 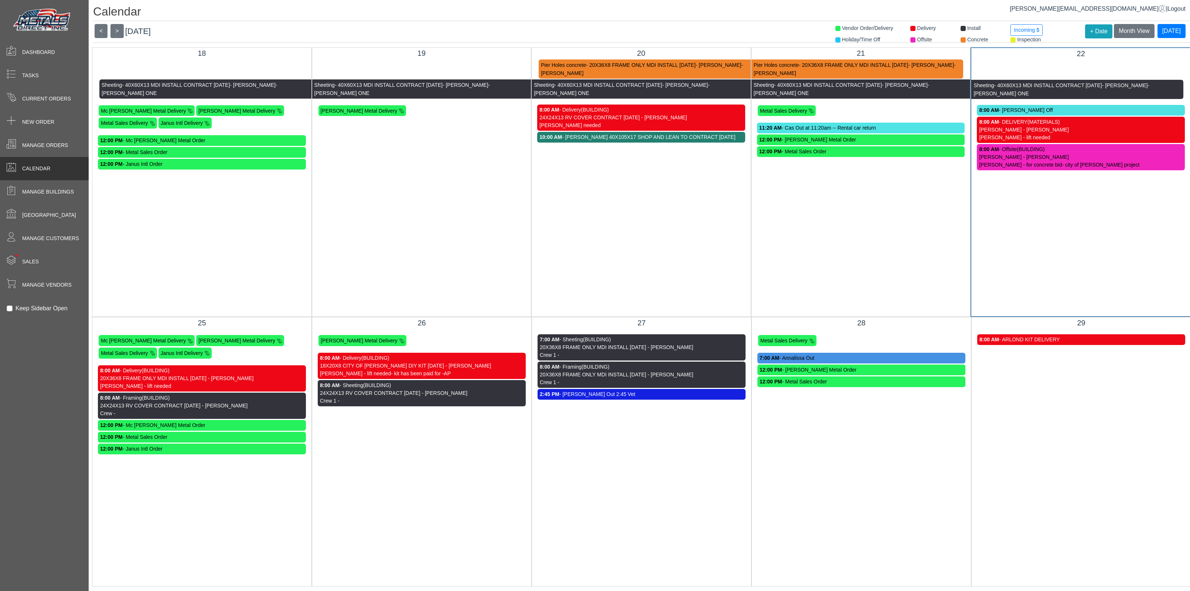 I want to click on div: 22, so click(x=1081, y=54).